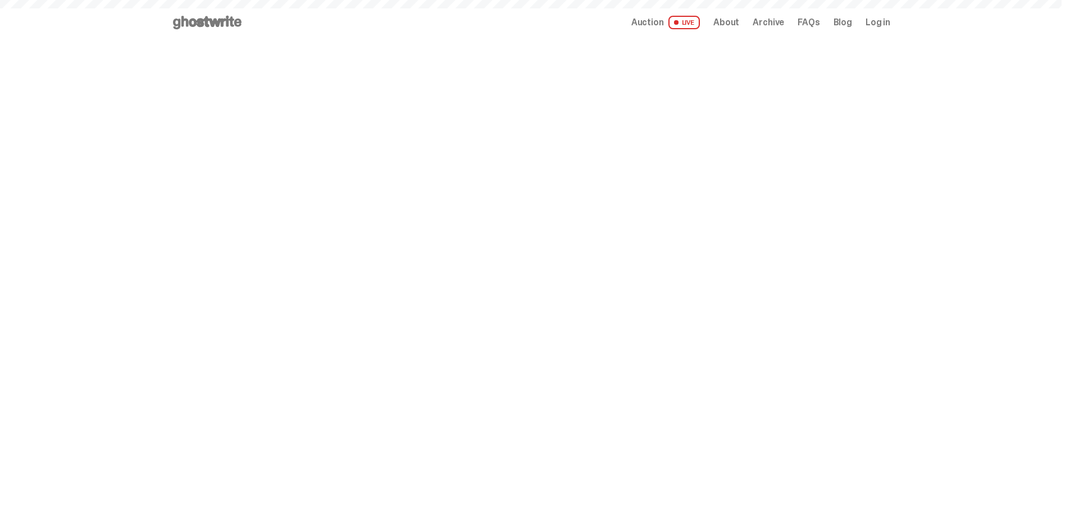 This screenshot has width=1070, height=531. Describe the element at coordinates (727, 22) in the screenshot. I see `span: About` at that location.